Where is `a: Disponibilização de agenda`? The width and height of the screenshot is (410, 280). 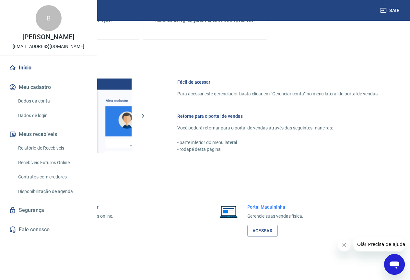
a: Disponibilização de agenda is located at coordinates (52, 191).